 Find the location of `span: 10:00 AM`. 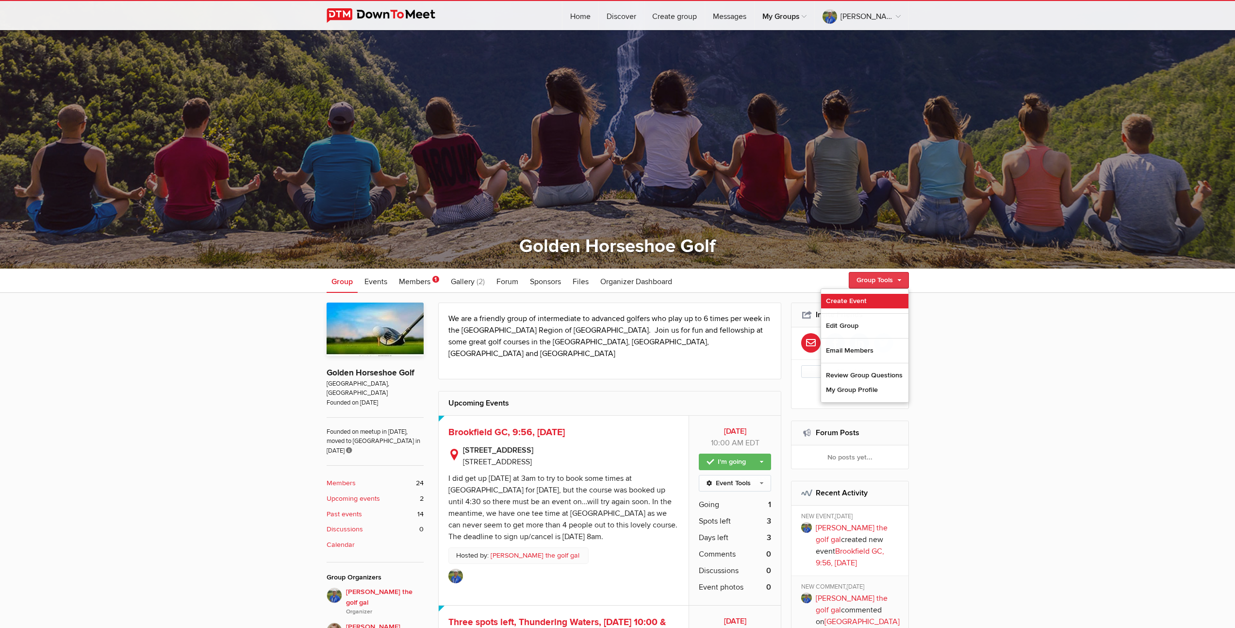

span: 10:00 AM is located at coordinates (727, 443).